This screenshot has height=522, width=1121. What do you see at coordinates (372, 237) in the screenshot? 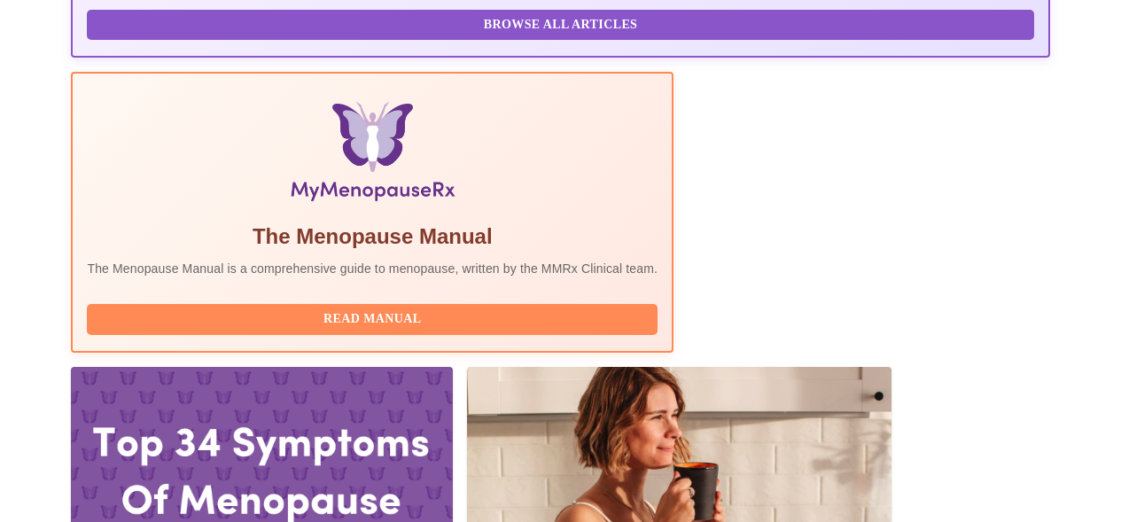
I see `h5: The Menopause Manual` at bounding box center [372, 237].